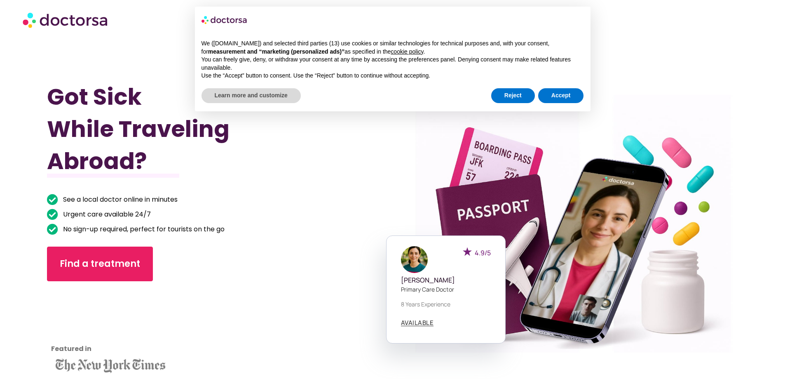  What do you see at coordinates (561, 96) in the screenshot?
I see `button: Accept` at bounding box center [561, 96].